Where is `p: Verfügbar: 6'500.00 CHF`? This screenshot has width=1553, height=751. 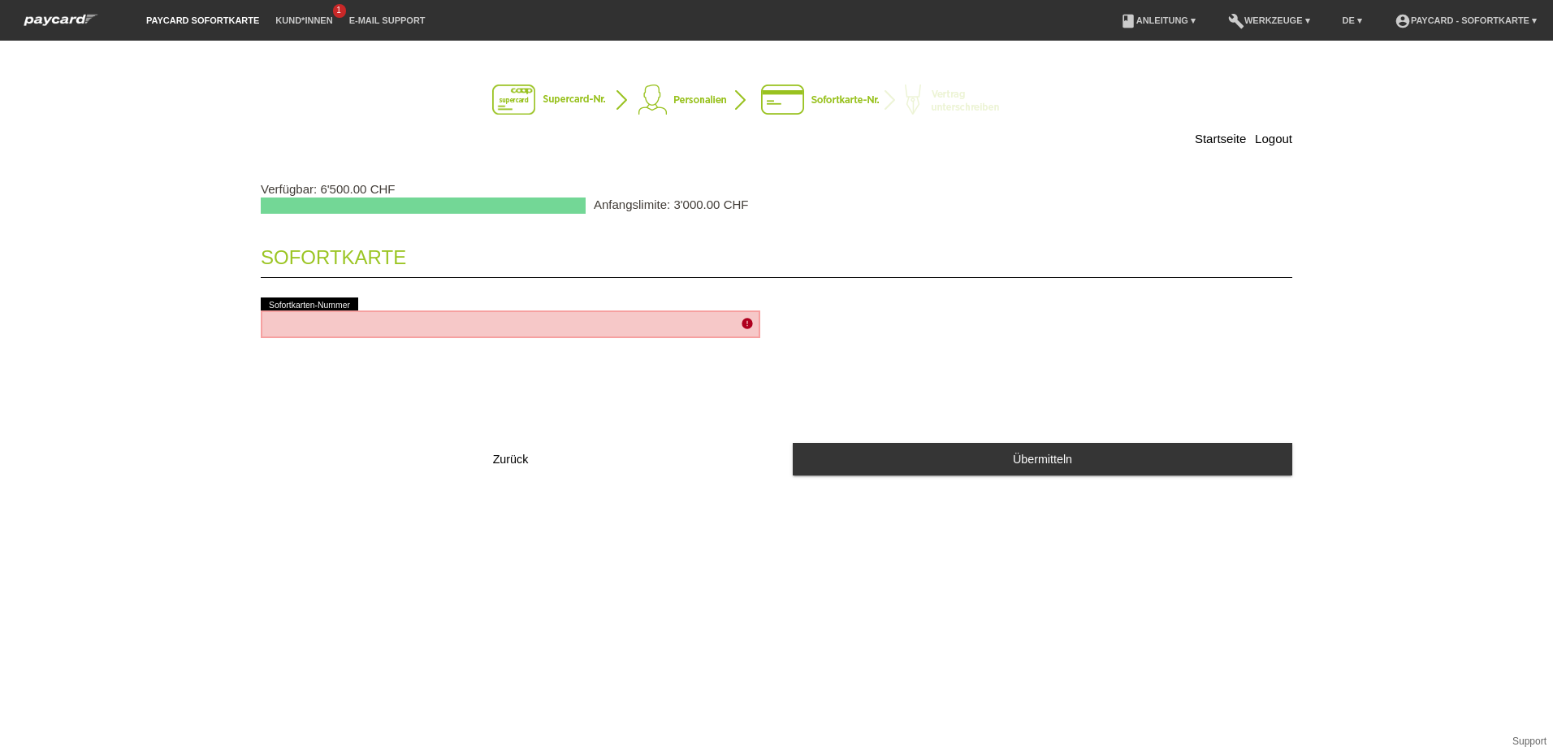
p: Verfügbar: 6'500.00 CHF is located at coordinates (777, 188).